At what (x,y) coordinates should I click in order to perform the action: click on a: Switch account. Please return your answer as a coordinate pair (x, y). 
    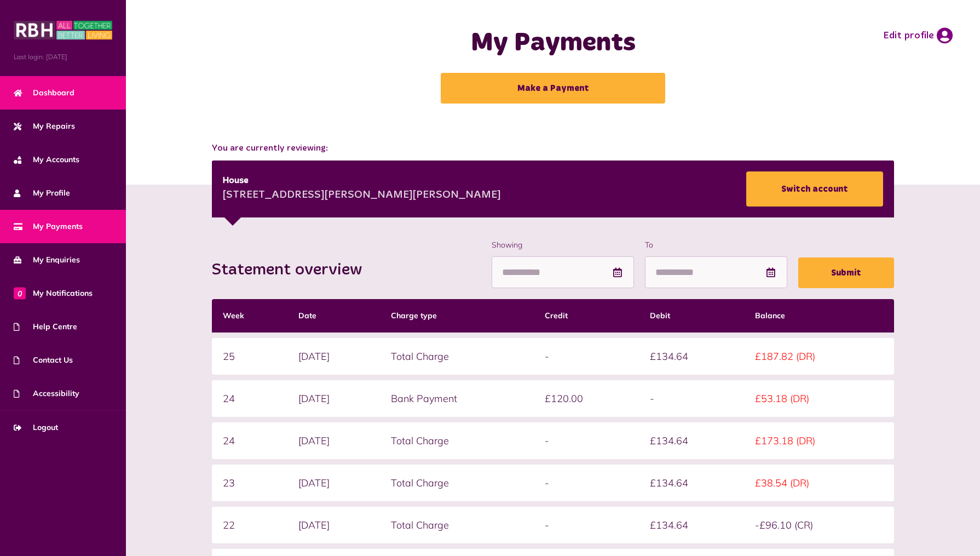
    Looking at the image, I should click on (815, 189).